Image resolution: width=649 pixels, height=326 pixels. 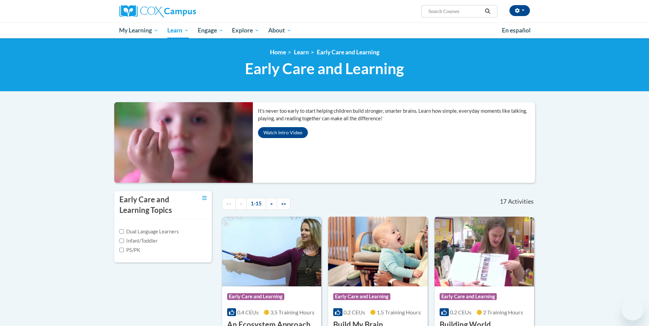 I want to click on p: It’s never too early to start helping children build stronger, smarter brains. Learn how simple, ..., so click(x=396, y=115).